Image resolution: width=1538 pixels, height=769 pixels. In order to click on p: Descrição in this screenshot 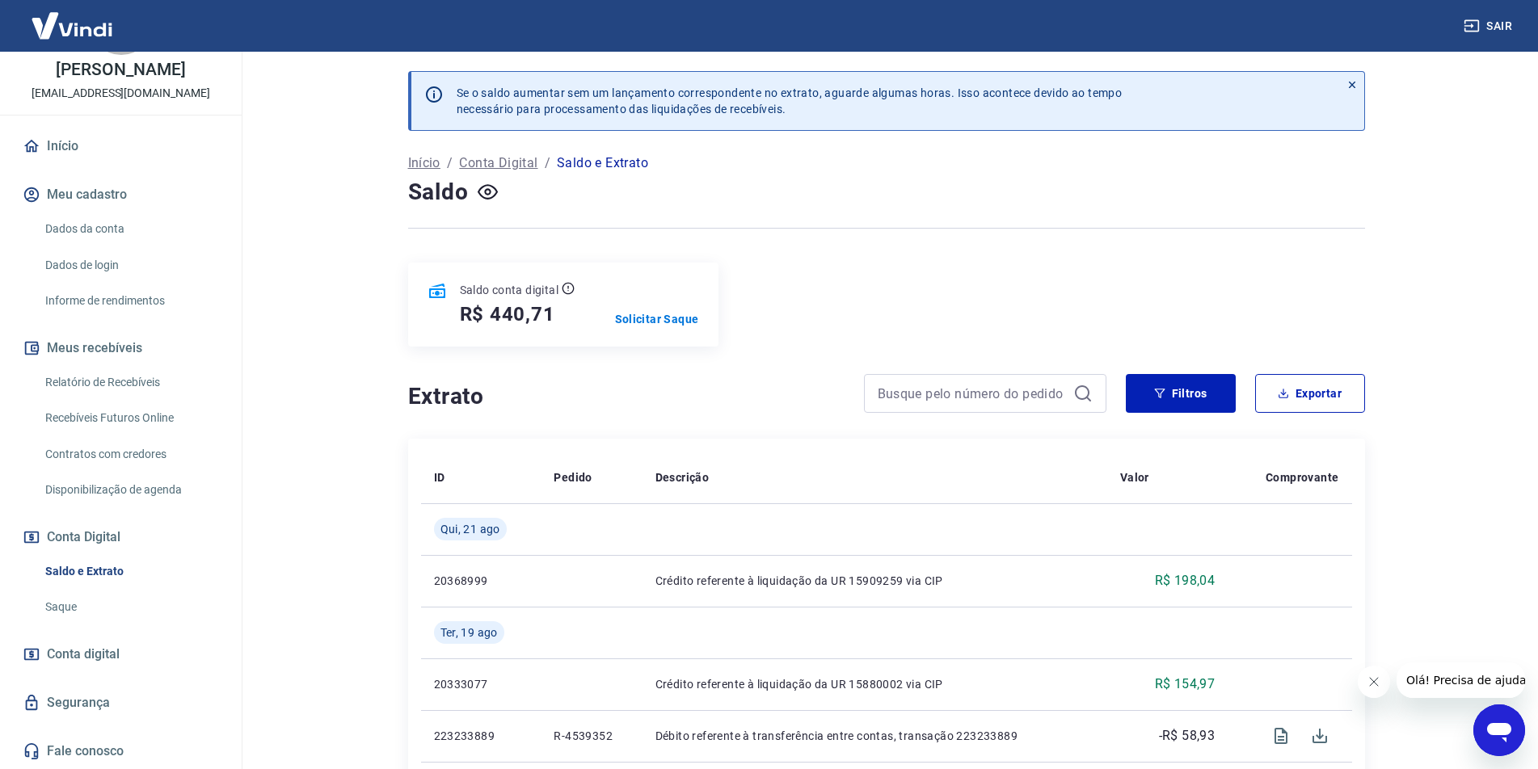, I will do `click(682, 478)`.